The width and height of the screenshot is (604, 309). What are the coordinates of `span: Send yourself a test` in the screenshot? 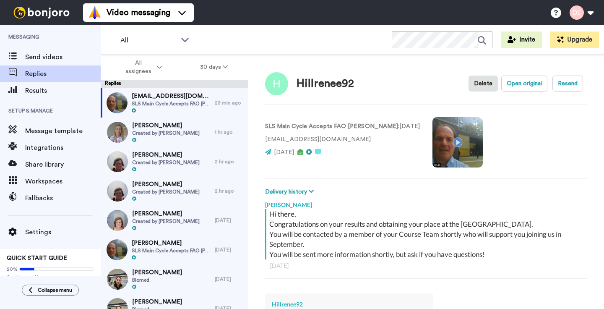 It's located at (50, 277).